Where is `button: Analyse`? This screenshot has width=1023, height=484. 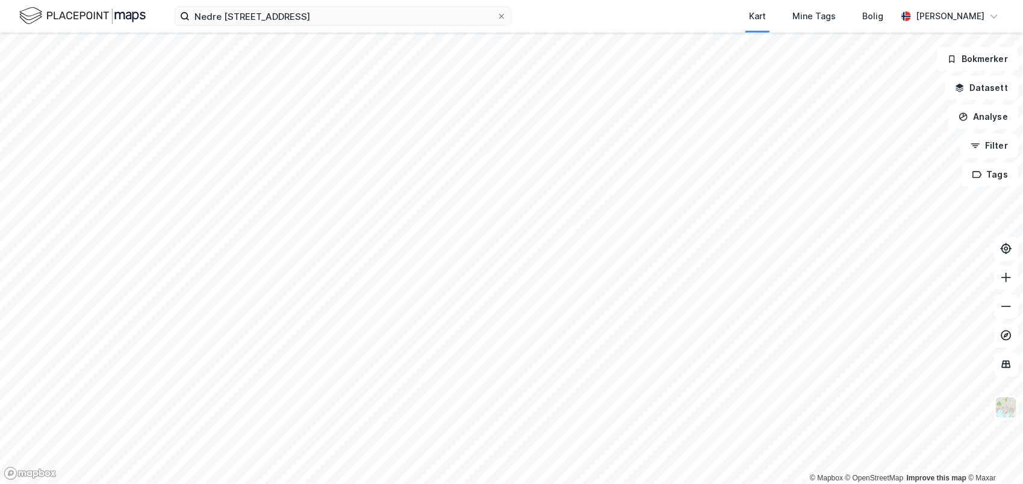
button: Analyse is located at coordinates (983, 117).